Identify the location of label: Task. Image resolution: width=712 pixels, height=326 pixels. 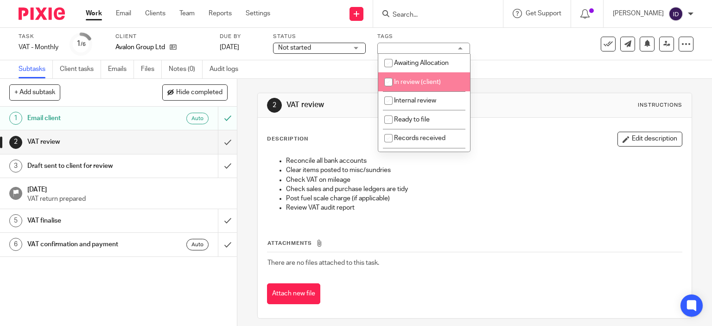
(38, 37).